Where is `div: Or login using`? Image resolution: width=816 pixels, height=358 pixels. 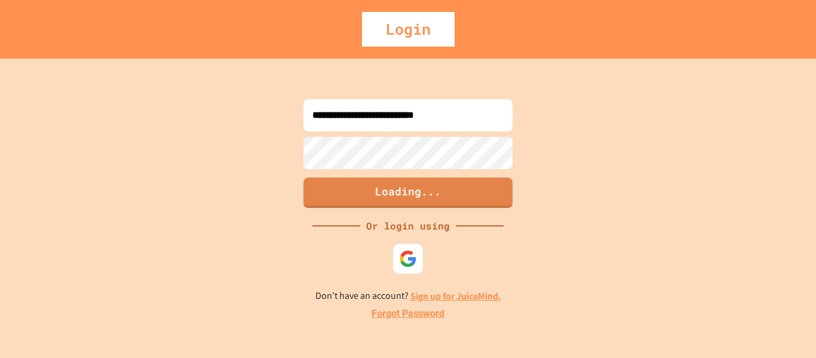
div: Or login using is located at coordinates (408, 226).